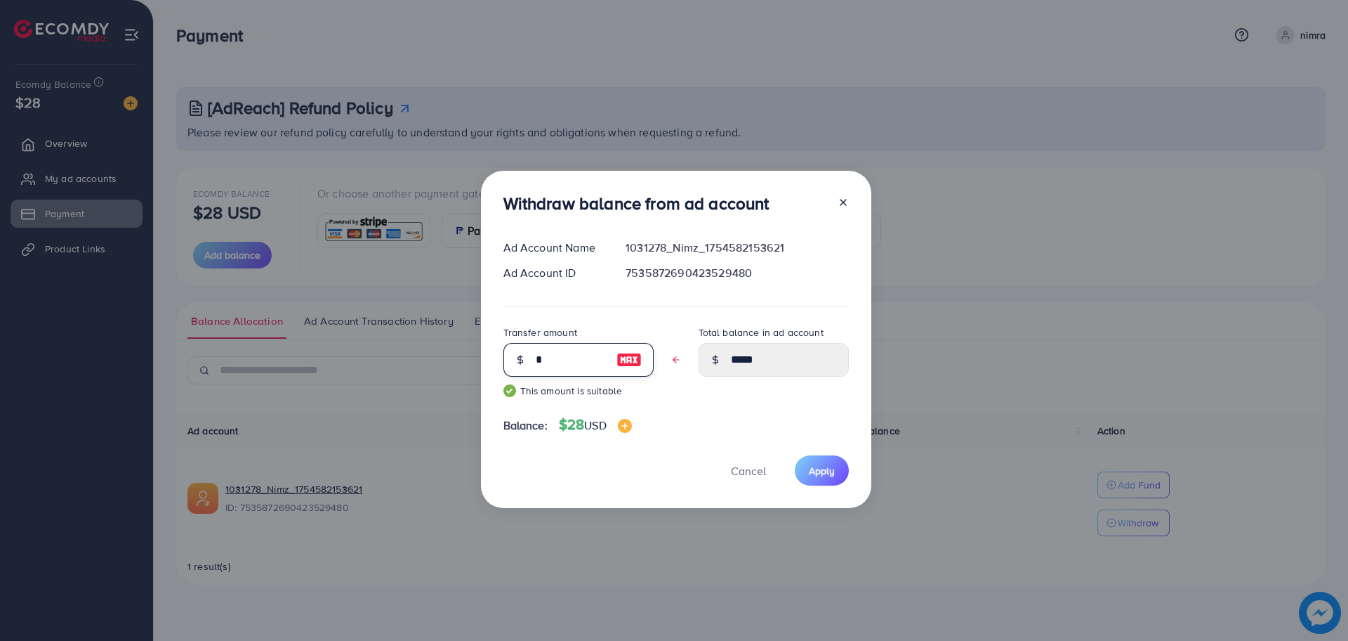  What do you see at coordinates (510, 390) in the screenshot?
I see `img: guide` at bounding box center [510, 390].